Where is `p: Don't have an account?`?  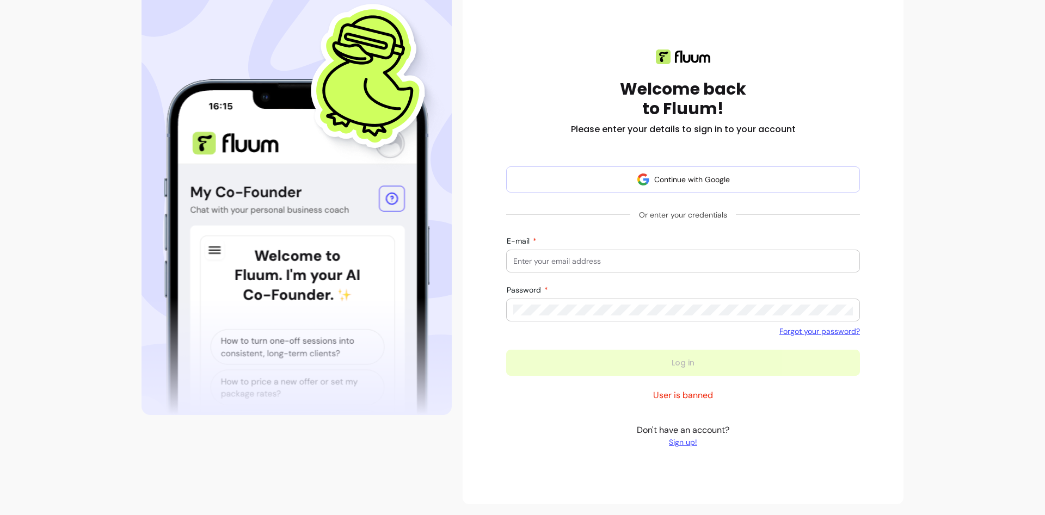
p: Don't have an account? is located at coordinates (683, 436).